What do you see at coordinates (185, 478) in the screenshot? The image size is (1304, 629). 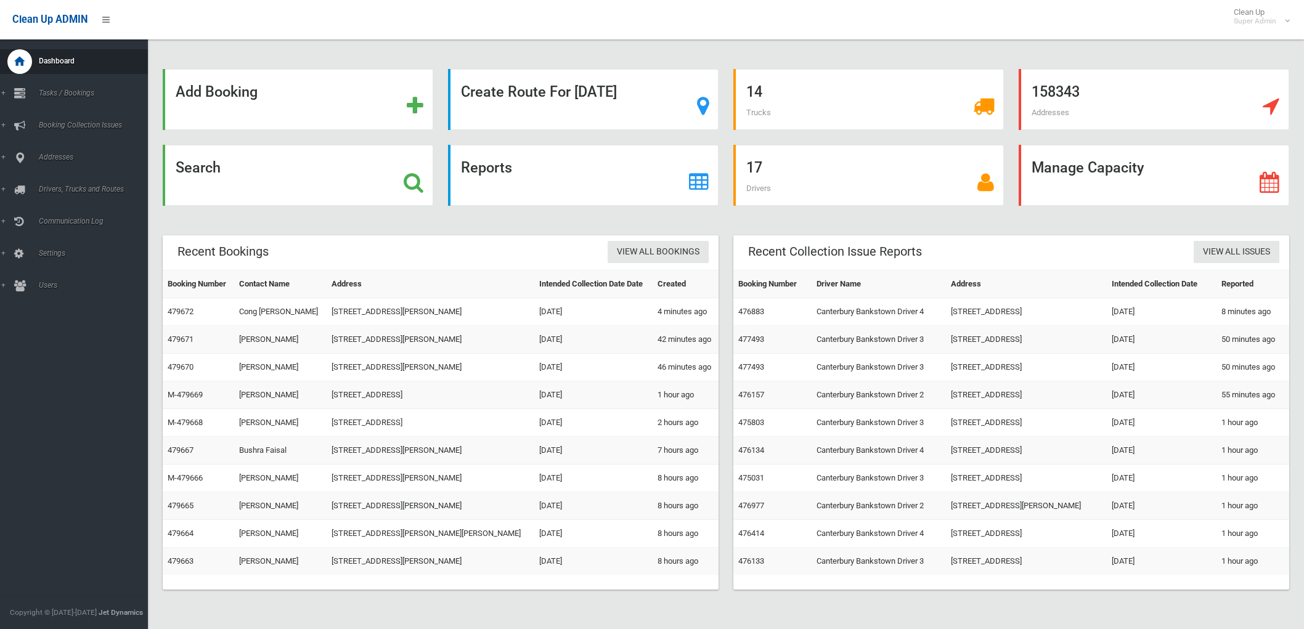 I see `a: M-479666` at bounding box center [185, 478].